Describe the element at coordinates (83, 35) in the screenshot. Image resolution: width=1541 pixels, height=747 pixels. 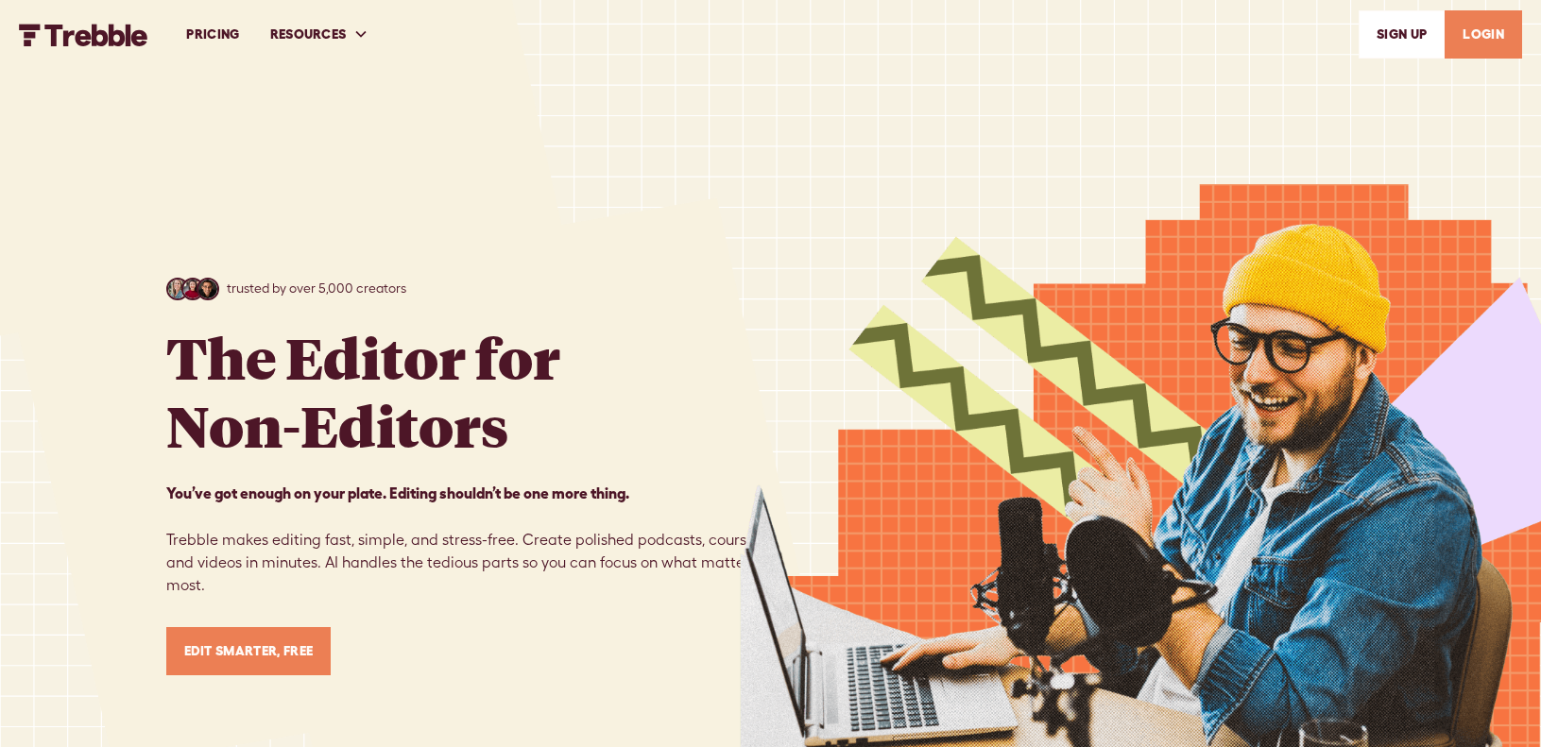
I see `img: Trebble FM Logo` at that location.